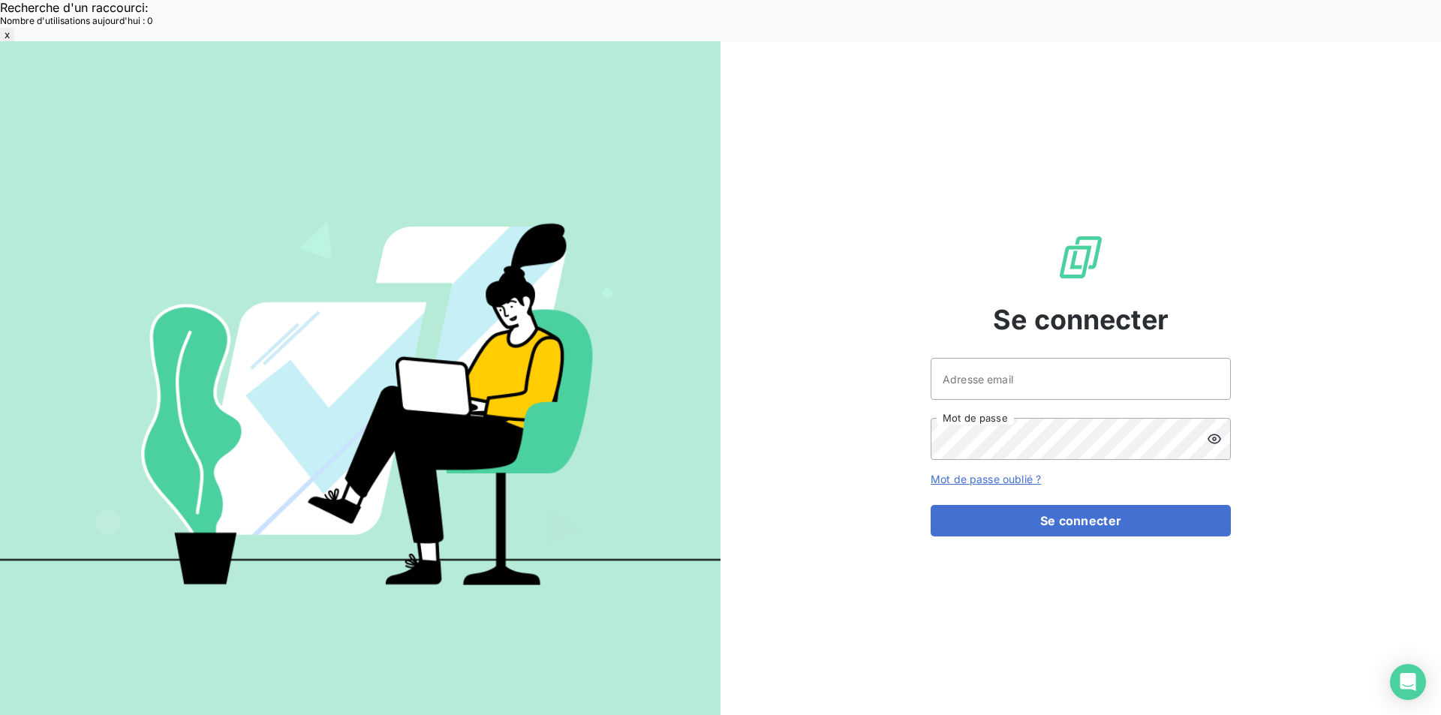 This screenshot has height=715, width=1441. I want to click on input: placeholder, so click(1081, 379).